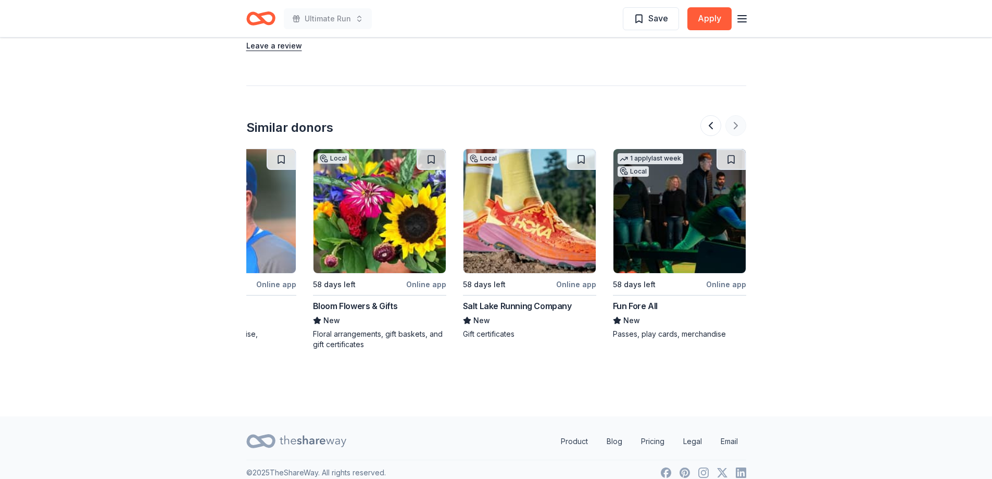 This screenshot has height=479, width=992. I want to click on a: Image for Bloom Flowers & GiftsLocal58 days leftOnline appBloom Flowers & GiftsNewFloral arrangem..., so click(380, 249).